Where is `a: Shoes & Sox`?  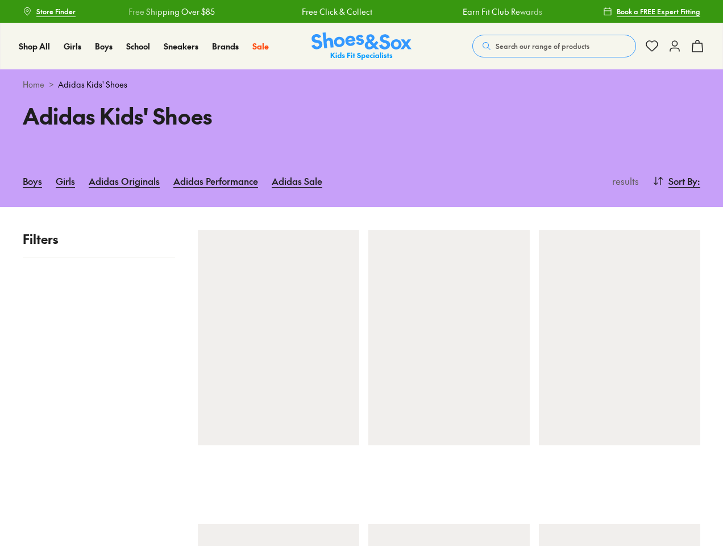 a: Shoes & Sox is located at coordinates (362, 46).